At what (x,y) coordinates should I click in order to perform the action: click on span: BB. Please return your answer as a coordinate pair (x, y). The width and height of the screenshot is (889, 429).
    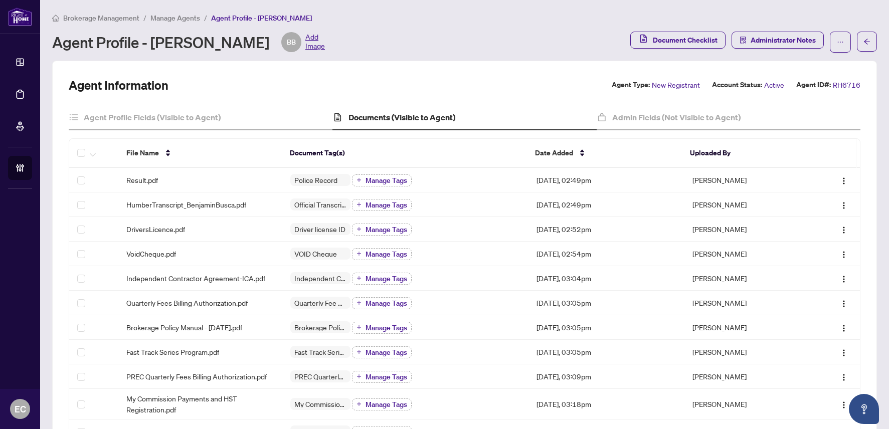
    Looking at the image, I should click on (291, 42).